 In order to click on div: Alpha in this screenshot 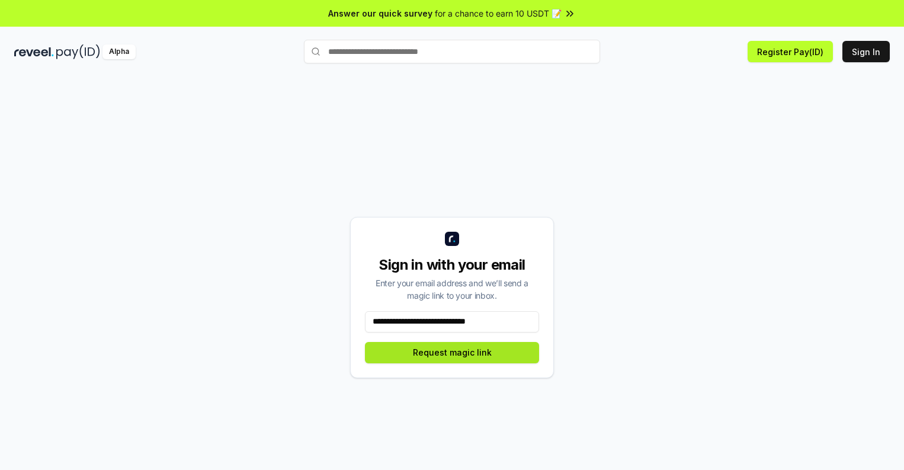, I will do `click(119, 52)`.